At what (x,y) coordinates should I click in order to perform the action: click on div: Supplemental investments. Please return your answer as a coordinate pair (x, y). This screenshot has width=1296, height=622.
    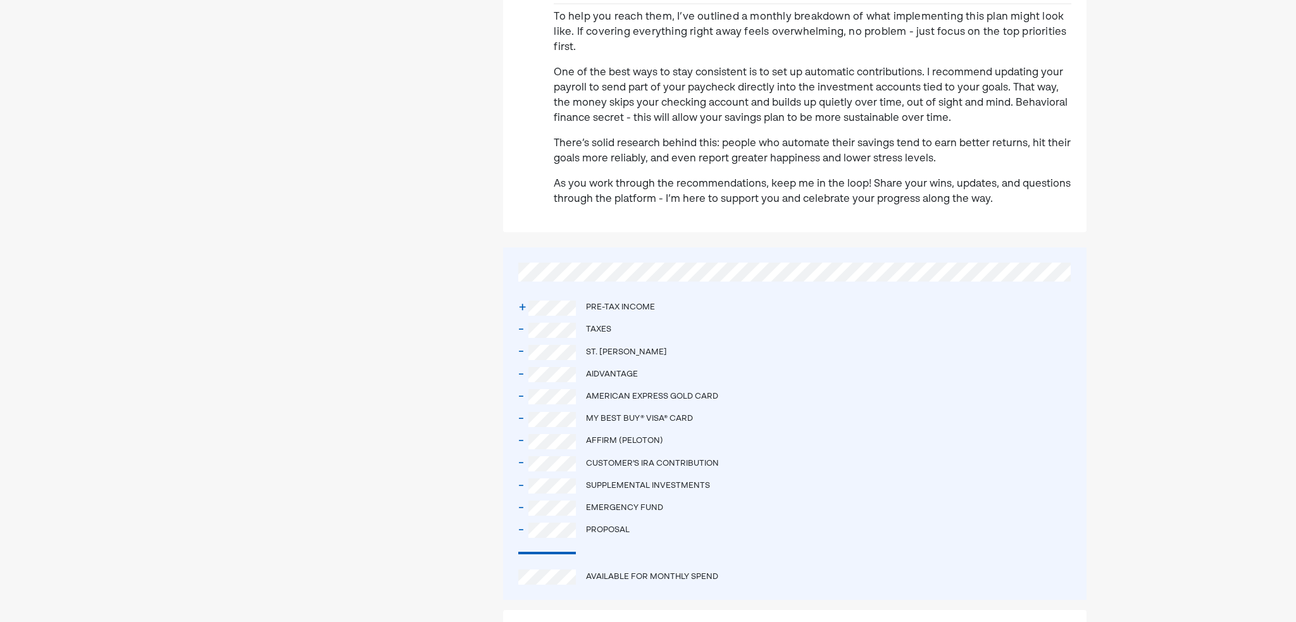
    Looking at the image, I should click on (648, 486).